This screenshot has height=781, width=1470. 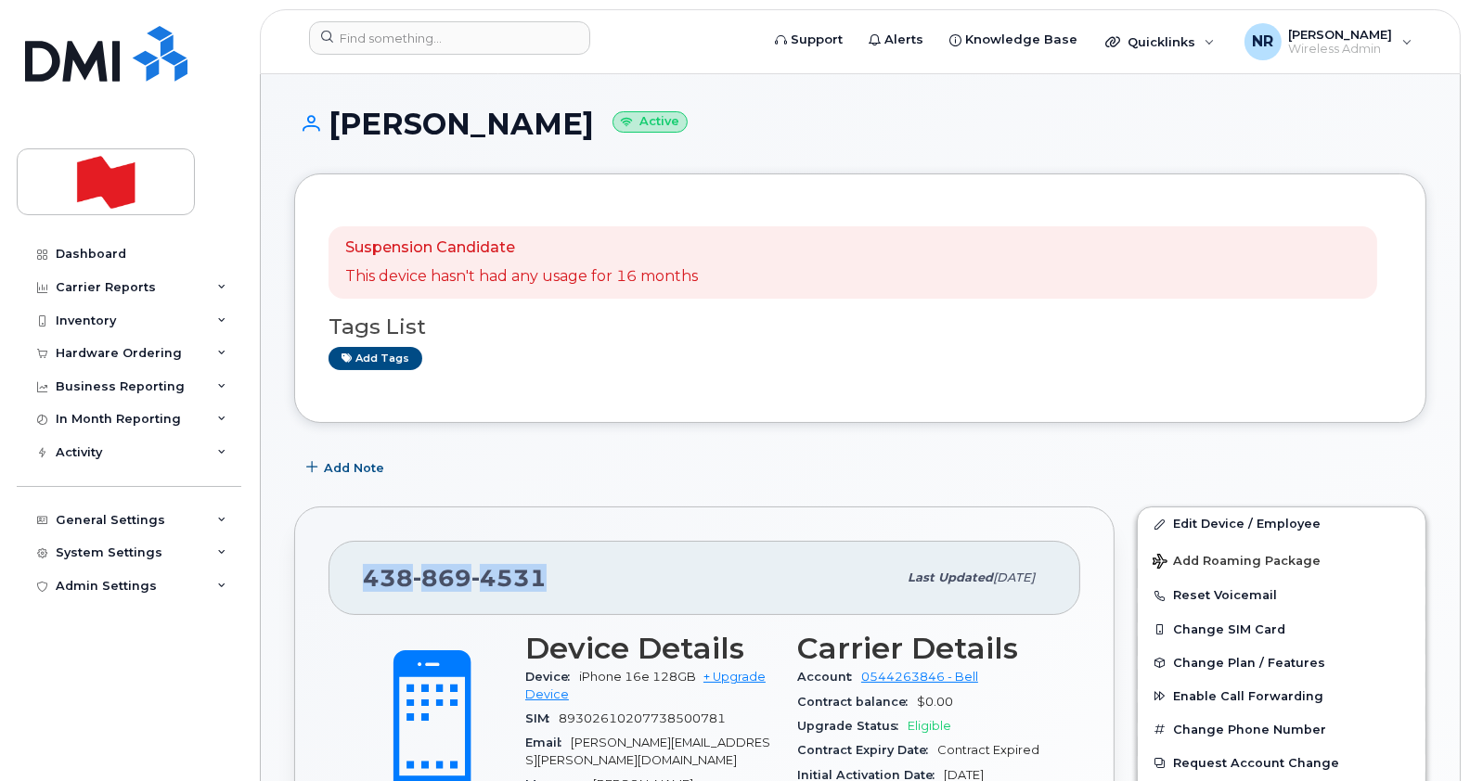 I want to click on span: Account, so click(x=828, y=676).